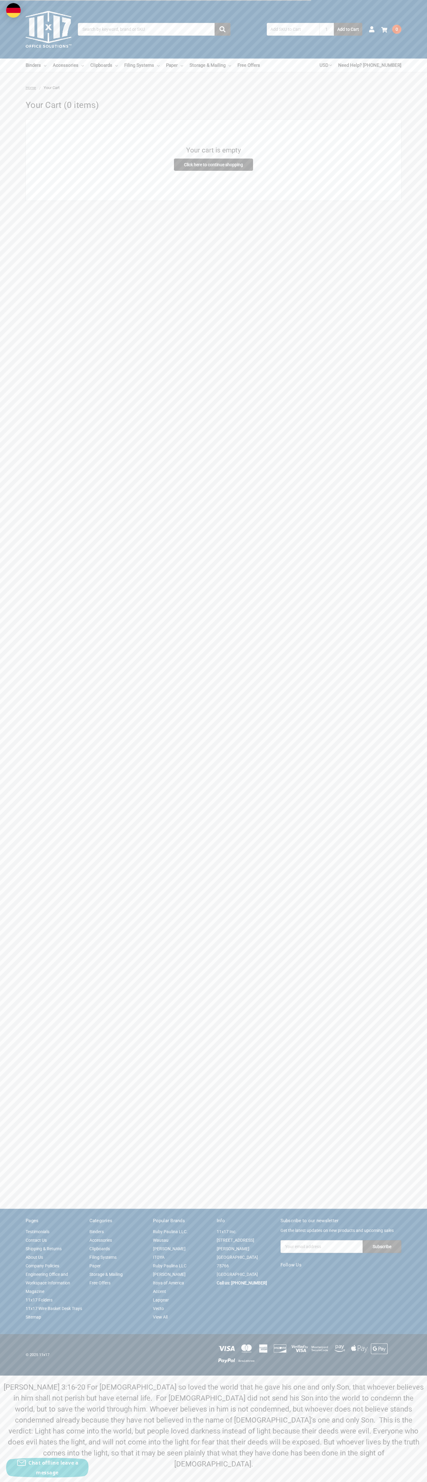  I want to click on span: Chat offline leave a message, so click(53, 1468).